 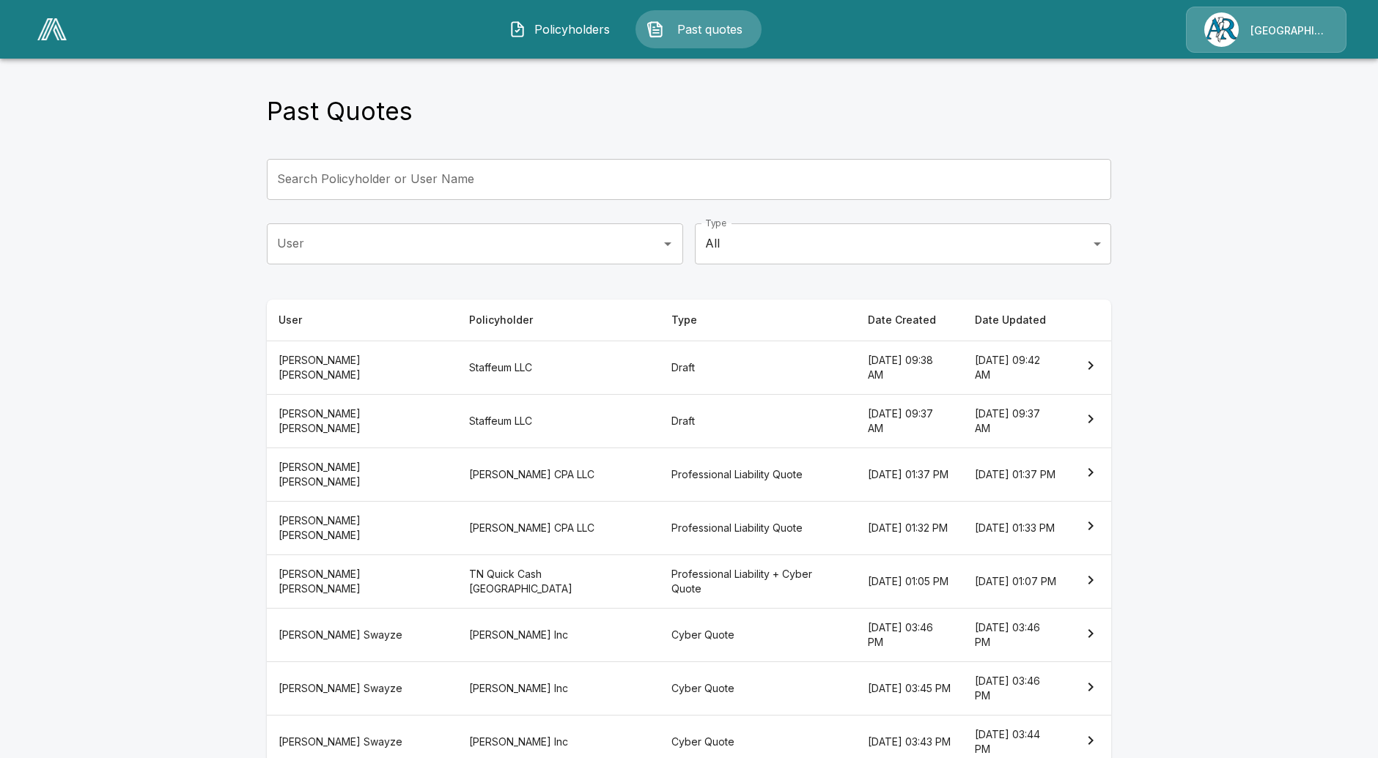 I want to click on a: Policyholders IconPolicyholders, so click(x=561, y=29).